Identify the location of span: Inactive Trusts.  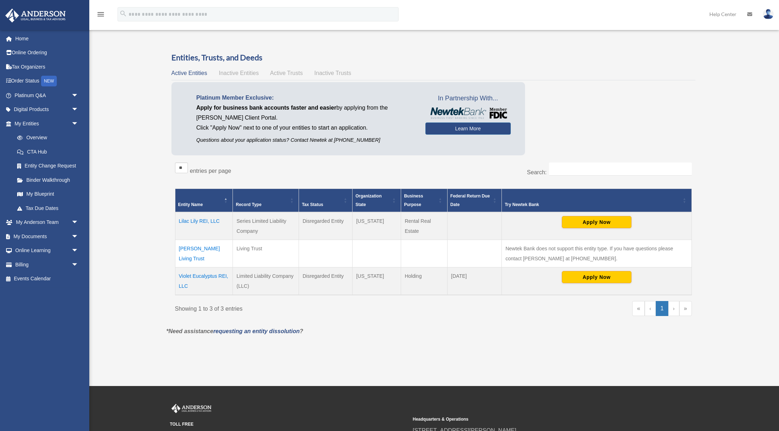
(333, 73).